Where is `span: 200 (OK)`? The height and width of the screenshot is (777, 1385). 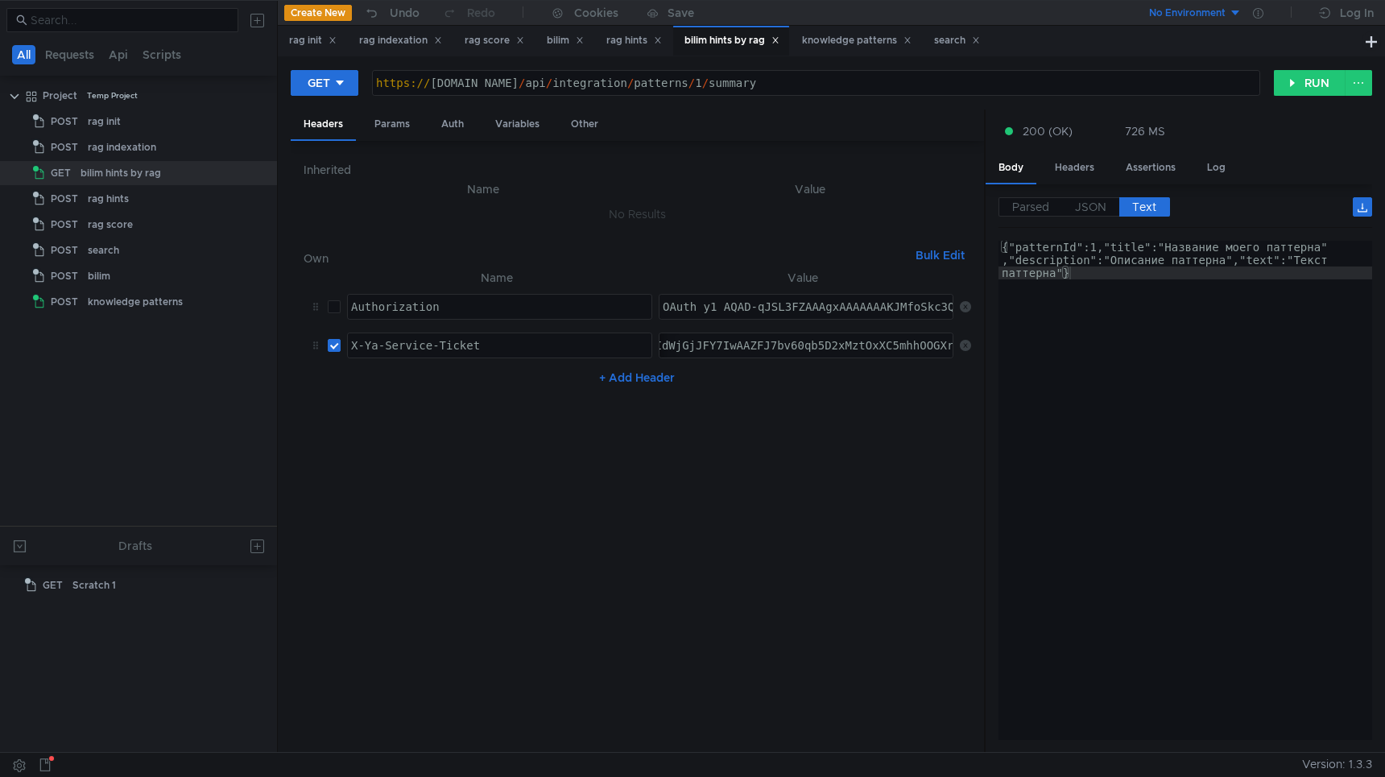
span: 200 (OK) is located at coordinates (1048, 131).